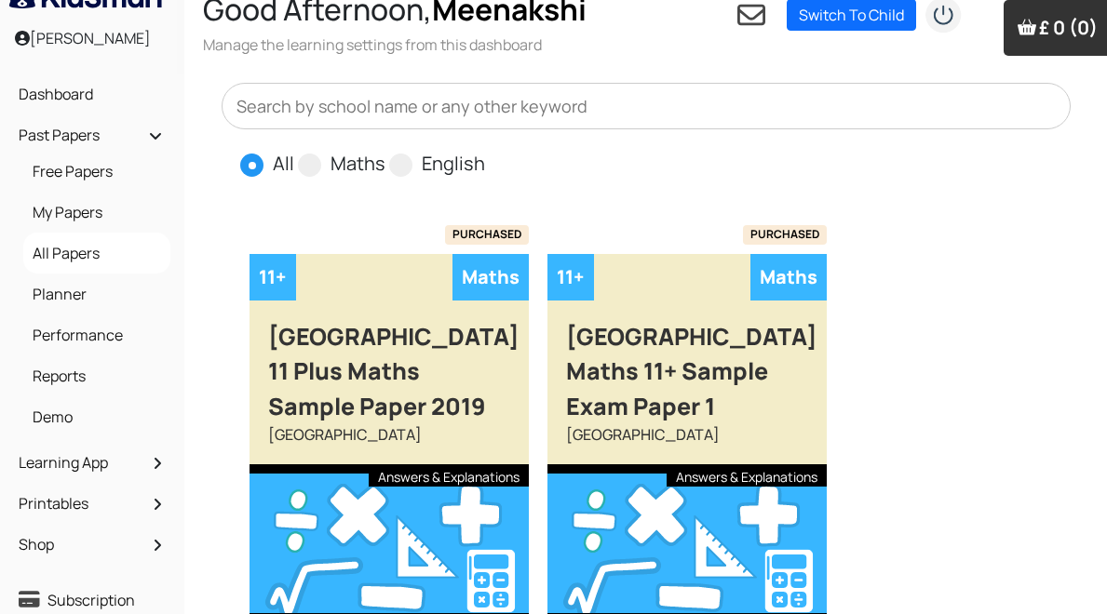 The height and width of the screenshot is (614, 1107). Describe the element at coordinates (97, 171) in the screenshot. I see `a: Free Papers` at that location.